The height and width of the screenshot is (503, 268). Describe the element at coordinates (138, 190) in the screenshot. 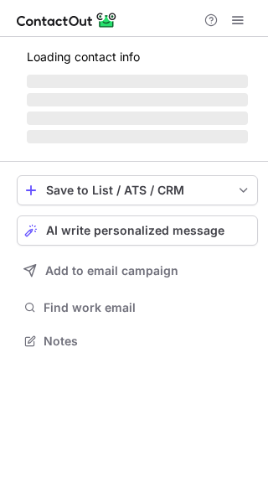

I see `button: save-profile-one-click` at that location.